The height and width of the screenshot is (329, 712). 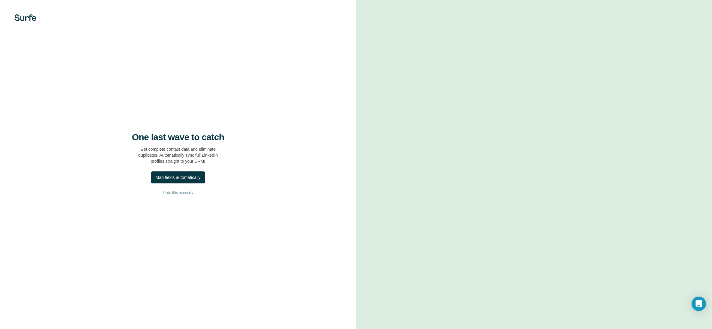 What do you see at coordinates (178, 155) in the screenshot?
I see `p: Get complete contact data and eliminate duplicates. Automatically sync full LinkedIn profiles str...` at bounding box center [178, 155].